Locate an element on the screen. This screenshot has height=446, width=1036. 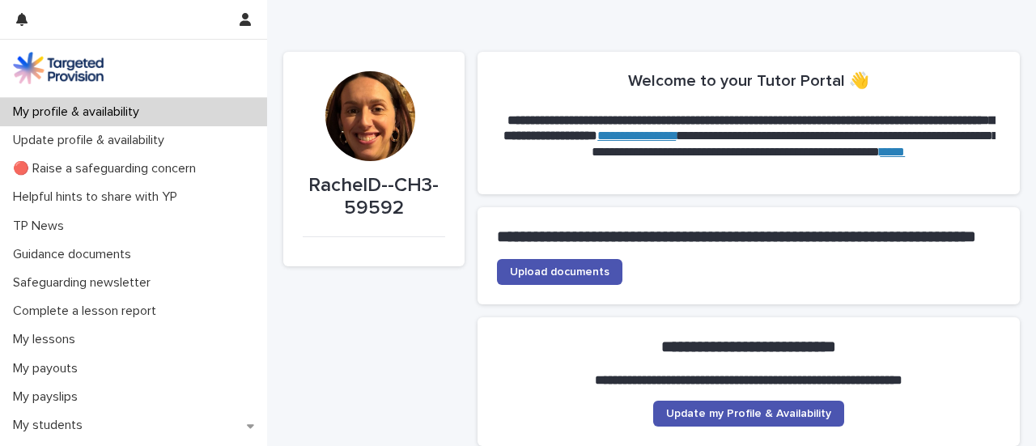
p: Safeguarding newsletter is located at coordinates (85, 282).